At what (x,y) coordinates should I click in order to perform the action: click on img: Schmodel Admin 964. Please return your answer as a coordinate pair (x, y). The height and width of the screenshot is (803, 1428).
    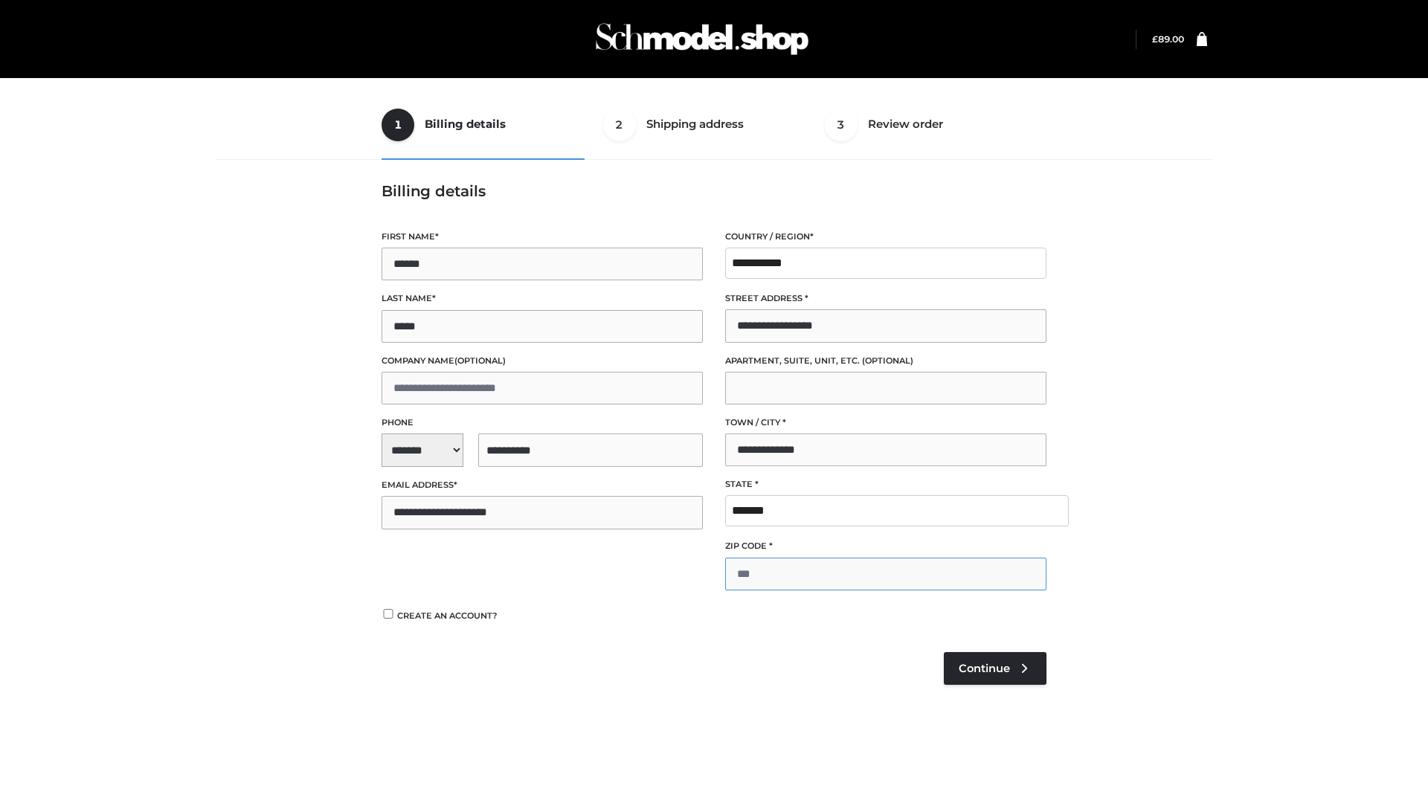
    Looking at the image, I should click on (702, 39).